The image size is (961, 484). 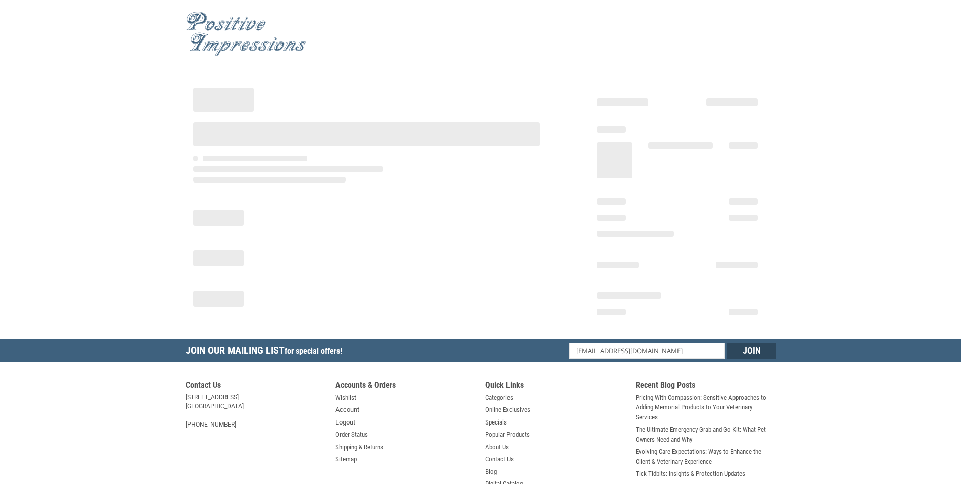 I want to click on a: Wishlist, so click(x=346, y=398).